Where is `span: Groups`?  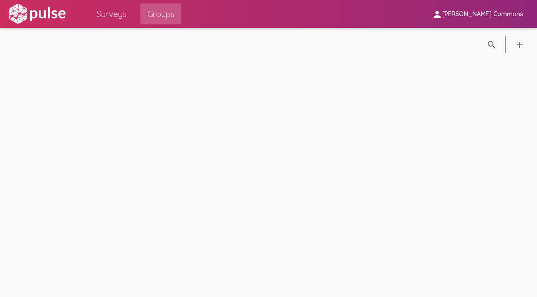 span: Groups is located at coordinates (161, 14).